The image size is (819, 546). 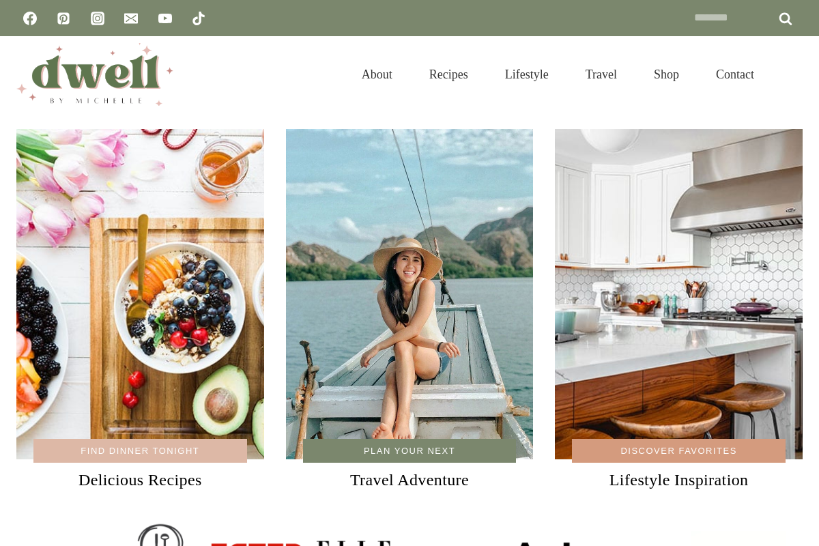 I want to click on nav: Primary Navigation, so click(x=558, y=74).